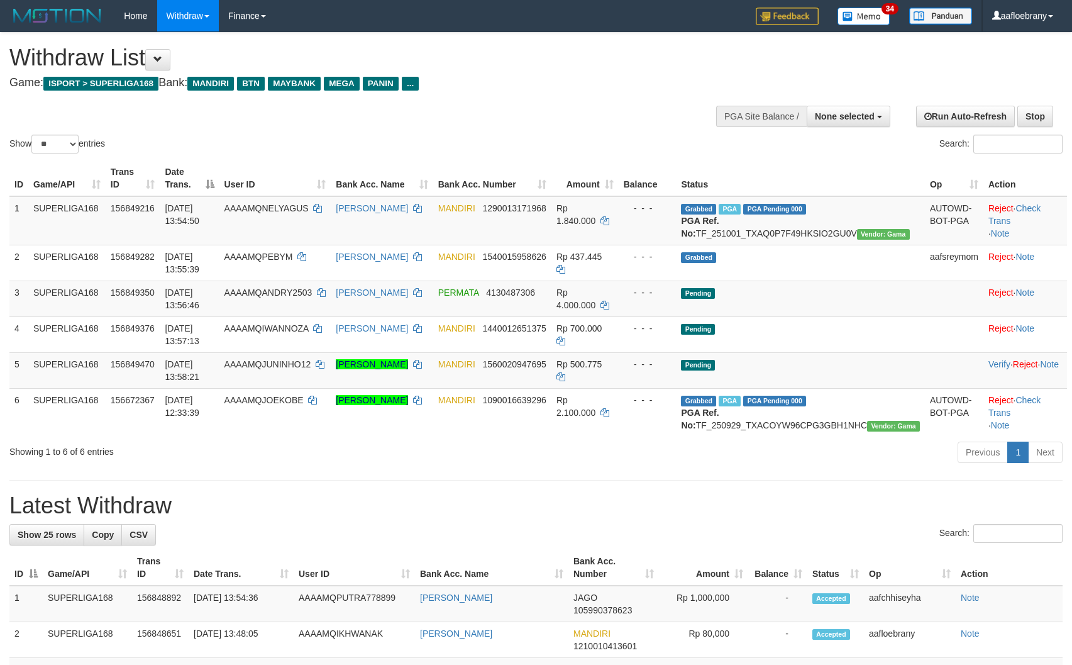 This screenshot has height=665, width=1072. Describe the element at coordinates (241, 567) in the screenshot. I see `th: Date Trans.: activate to sort column ascending` at that location.